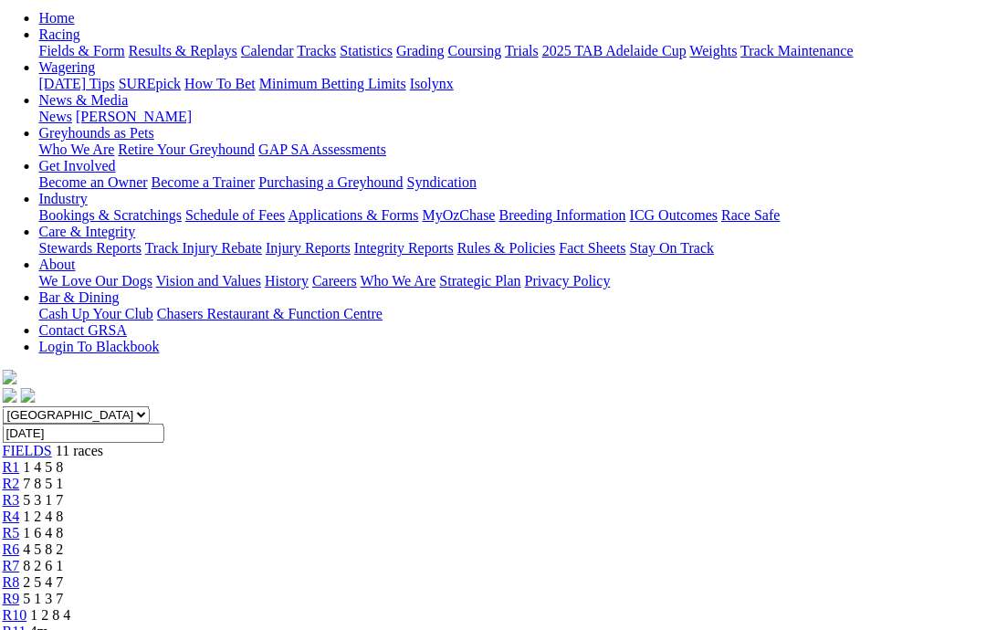 Image resolution: width=986 pixels, height=630 pixels. I want to click on div: Industry, so click(506, 215).